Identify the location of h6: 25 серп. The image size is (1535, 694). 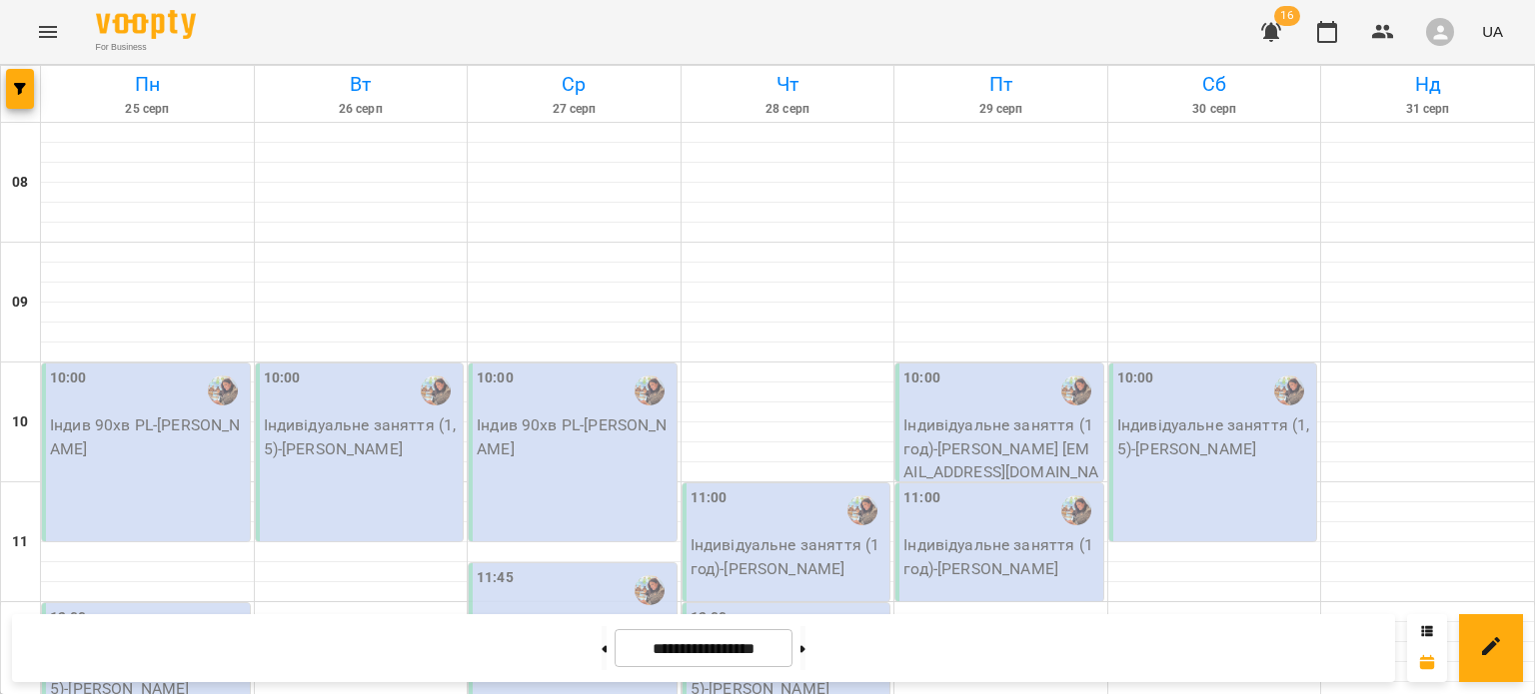
(147, 109).